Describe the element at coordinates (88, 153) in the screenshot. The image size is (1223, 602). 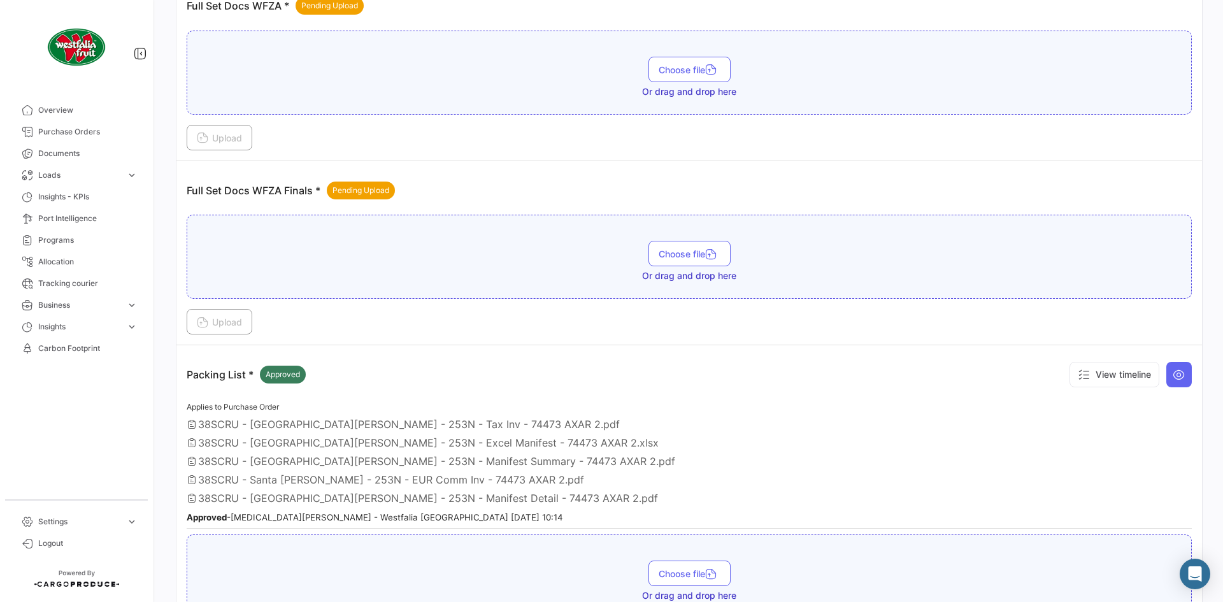
I see `span: Documents` at that location.